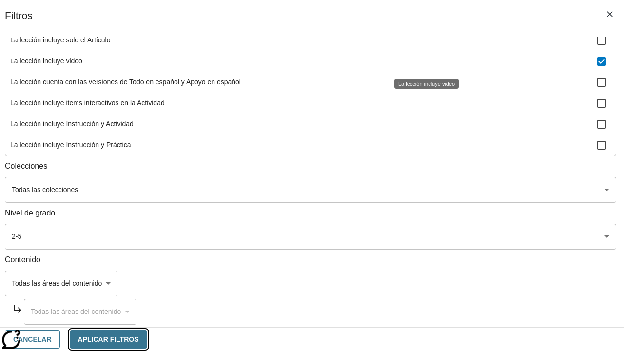 The height and width of the screenshot is (351, 624). What do you see at coordinates (311, 103) in the screenshot?
I see `div: La lección incluye items interactivos en la Actividad` at bounding box center [311, 103].